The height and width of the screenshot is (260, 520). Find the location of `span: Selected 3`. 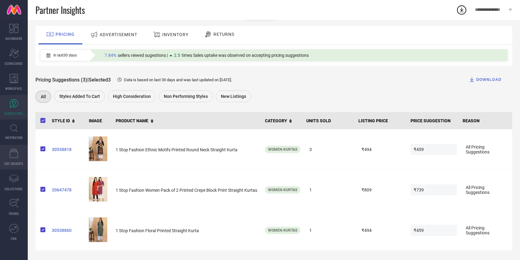

span: Selected 3 is located at coordinates (100, 80).